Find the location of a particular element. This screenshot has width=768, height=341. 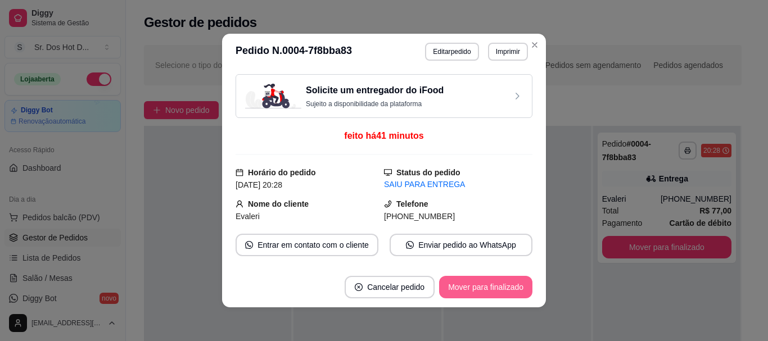

h3: Pedido N. 0004-7f8bba83 is located at coordinates (293, 52).